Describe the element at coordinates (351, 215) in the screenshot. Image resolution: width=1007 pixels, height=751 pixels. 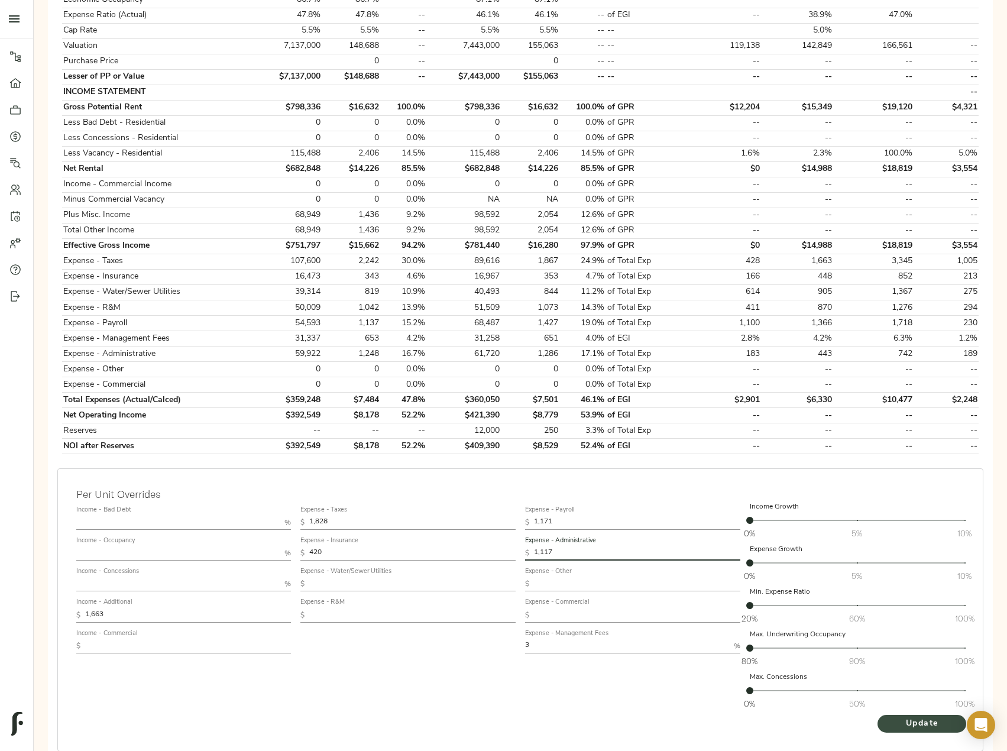
I see `td: 1,436` at that location.